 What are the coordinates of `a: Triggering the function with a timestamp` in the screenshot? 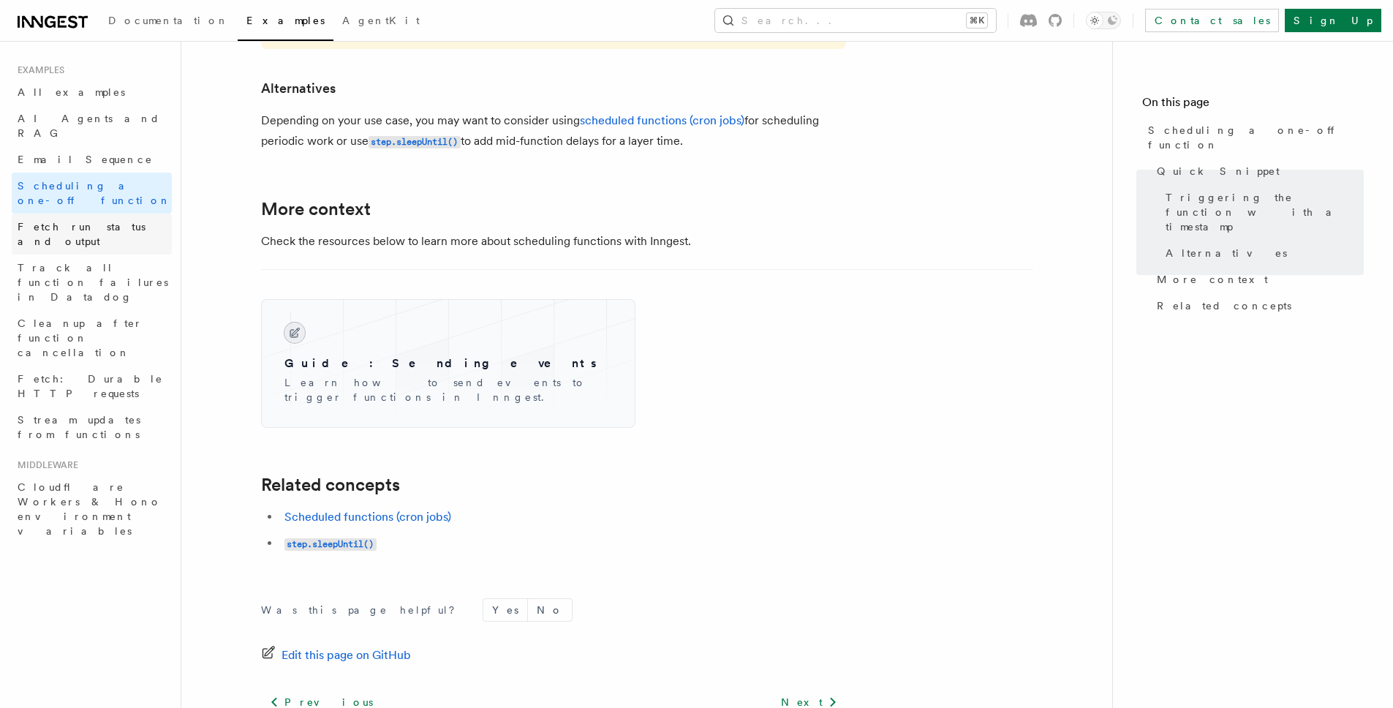 It's located at (1261, 212).